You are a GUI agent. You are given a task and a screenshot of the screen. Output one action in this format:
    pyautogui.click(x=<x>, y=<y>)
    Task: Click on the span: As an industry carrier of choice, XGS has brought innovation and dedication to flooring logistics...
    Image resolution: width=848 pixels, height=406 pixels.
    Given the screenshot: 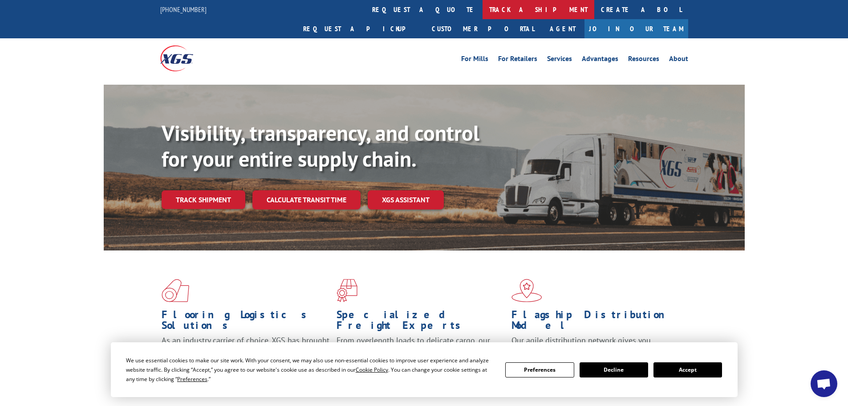 What is the action you would take?
    pyautogui.click(x=245, y=351)
    